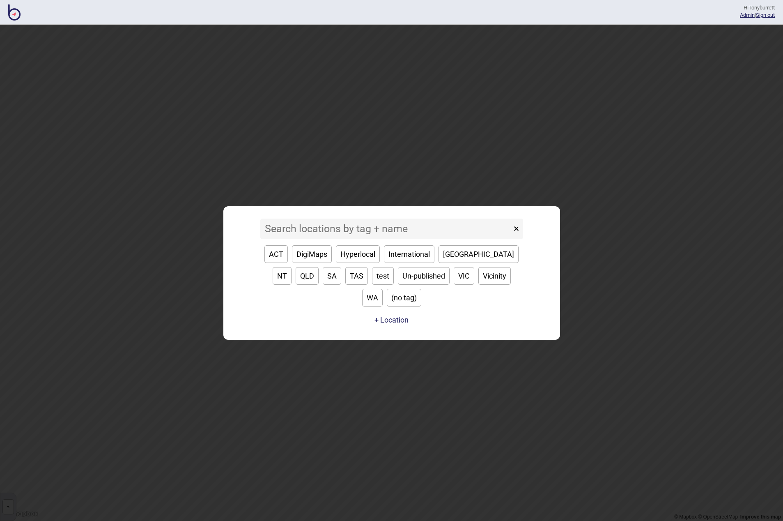  What do you see at coordinates (373, 297) in the screenshot?
I see `button: WA` at bounding box center [373, 297].